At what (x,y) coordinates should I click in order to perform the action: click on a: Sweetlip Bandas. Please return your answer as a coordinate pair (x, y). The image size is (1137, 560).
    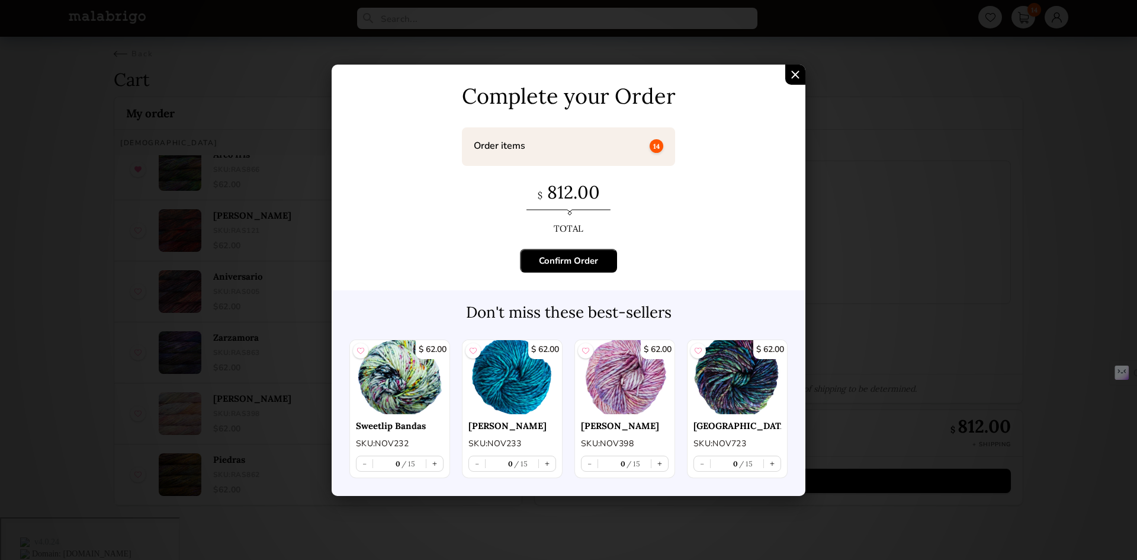
    Looking at the image, I should click on (400, 425).